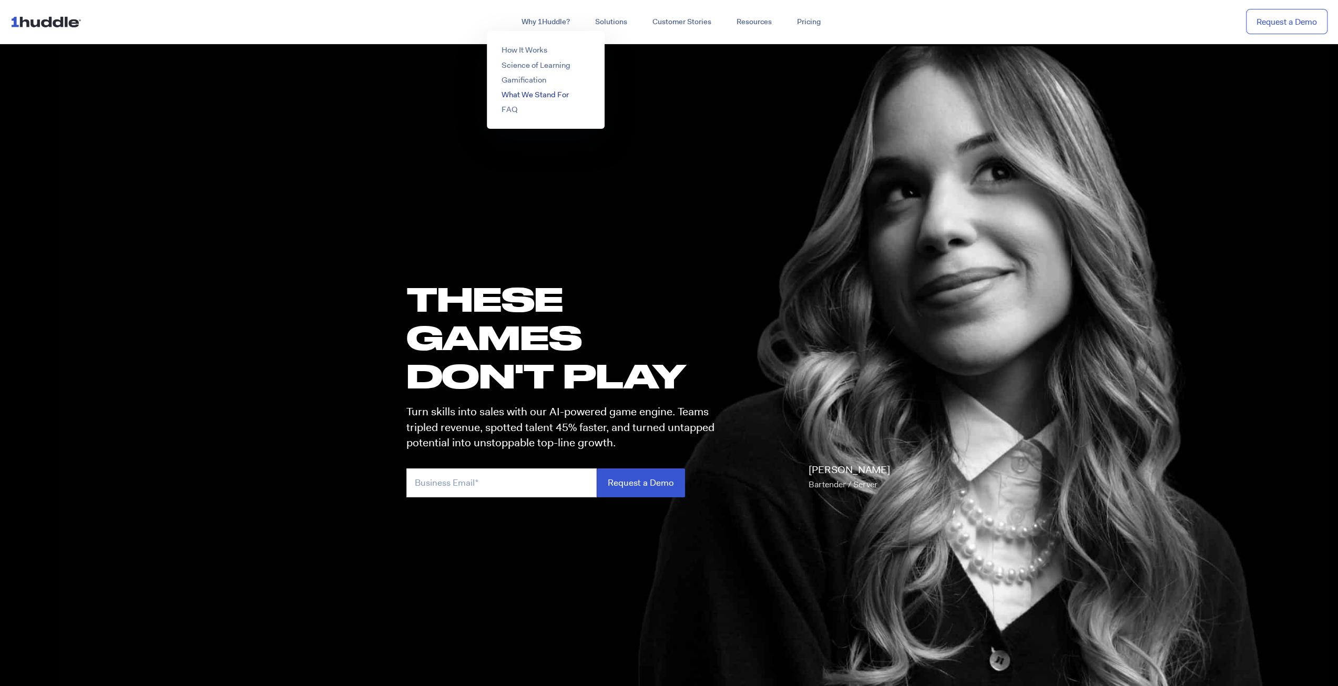  Describe the element at coordinates (754, 22) in the screenshot. I see `a: Resources` at that location.